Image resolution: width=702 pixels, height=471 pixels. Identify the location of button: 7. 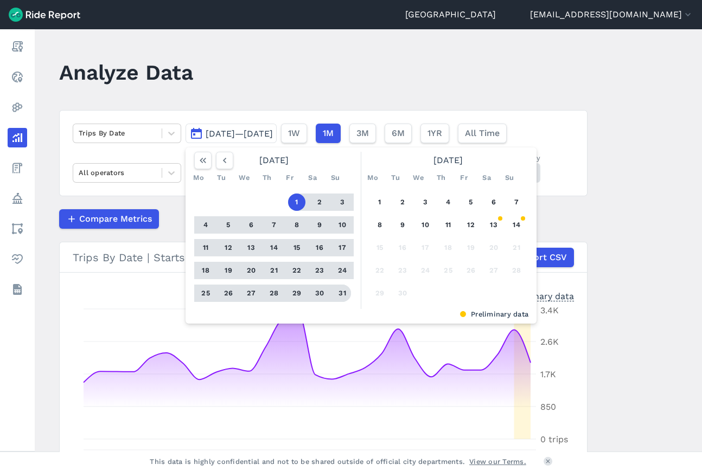
(274, 225).